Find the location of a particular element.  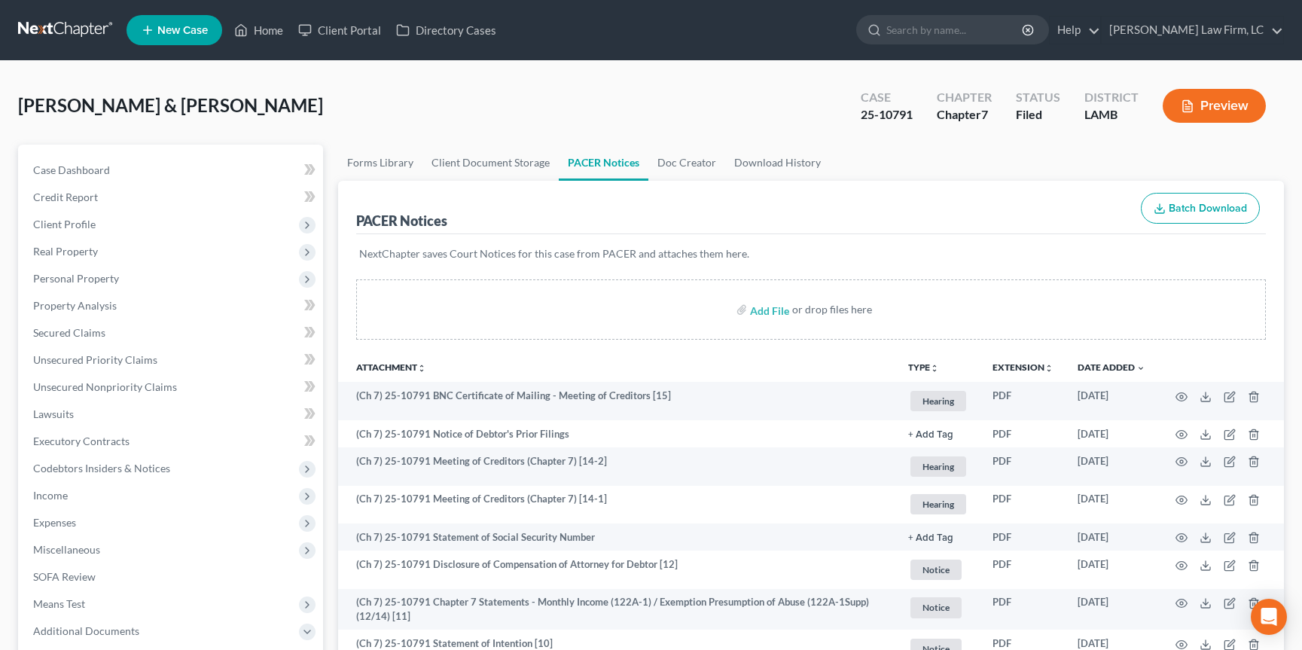

a: Unsecured Priority Claims is located at coordinates (172, 360).